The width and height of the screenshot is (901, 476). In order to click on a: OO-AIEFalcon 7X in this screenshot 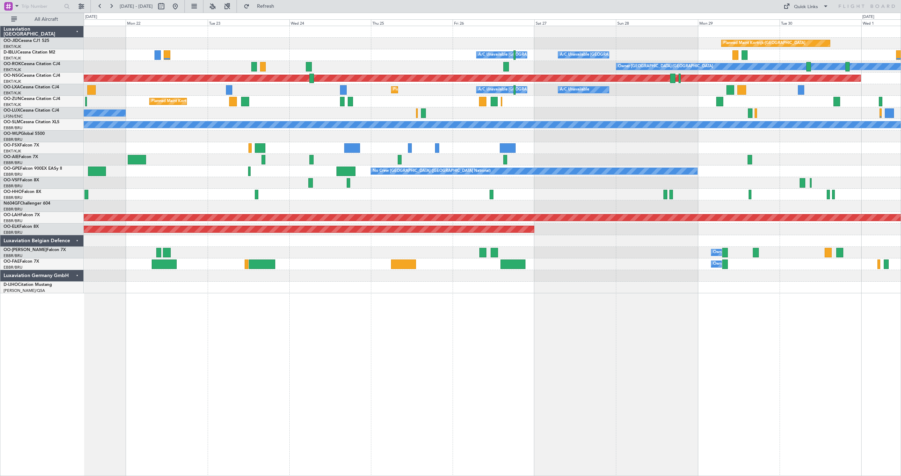, I will do `click(21, 157)`.